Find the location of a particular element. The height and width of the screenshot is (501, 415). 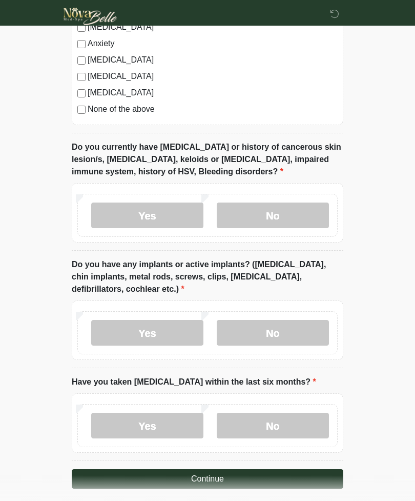

input: None of the above is located at coordinates (81, 110).